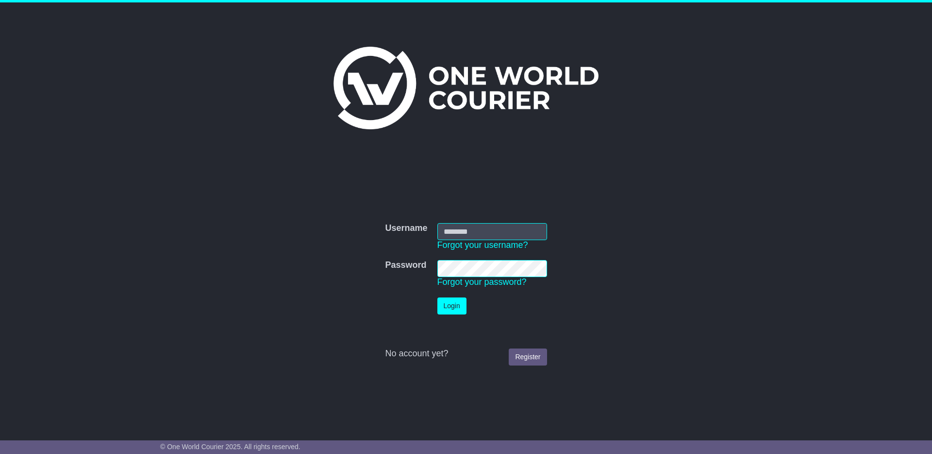  Describe the element at coordinates (528, 356) in the screenshot. I see `a: Register` at that location.